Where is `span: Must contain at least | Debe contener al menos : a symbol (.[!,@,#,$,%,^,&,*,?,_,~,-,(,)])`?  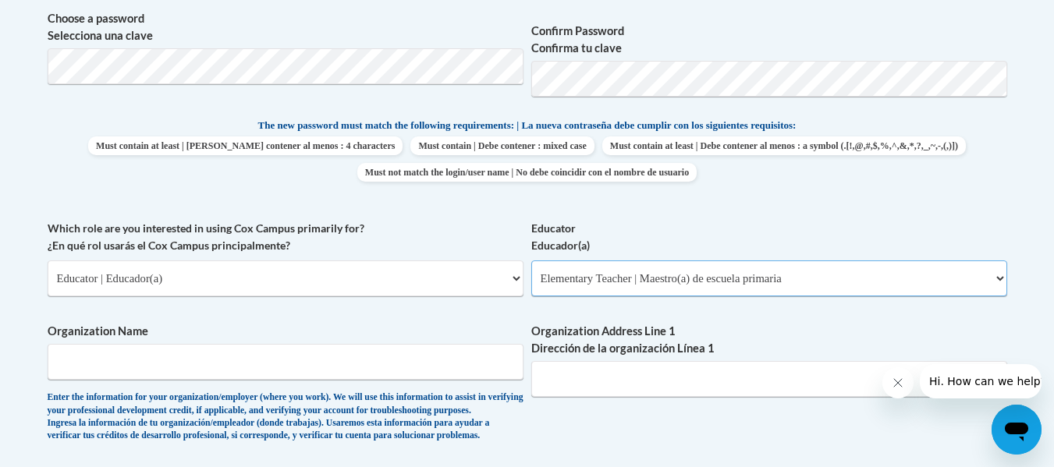 span: Must contain at least | Debe contener al menos : a symbol (.[!,@,#,$,%,^,&,*,?,_,~,-,(,)]) is located at coordinates (784, 146).